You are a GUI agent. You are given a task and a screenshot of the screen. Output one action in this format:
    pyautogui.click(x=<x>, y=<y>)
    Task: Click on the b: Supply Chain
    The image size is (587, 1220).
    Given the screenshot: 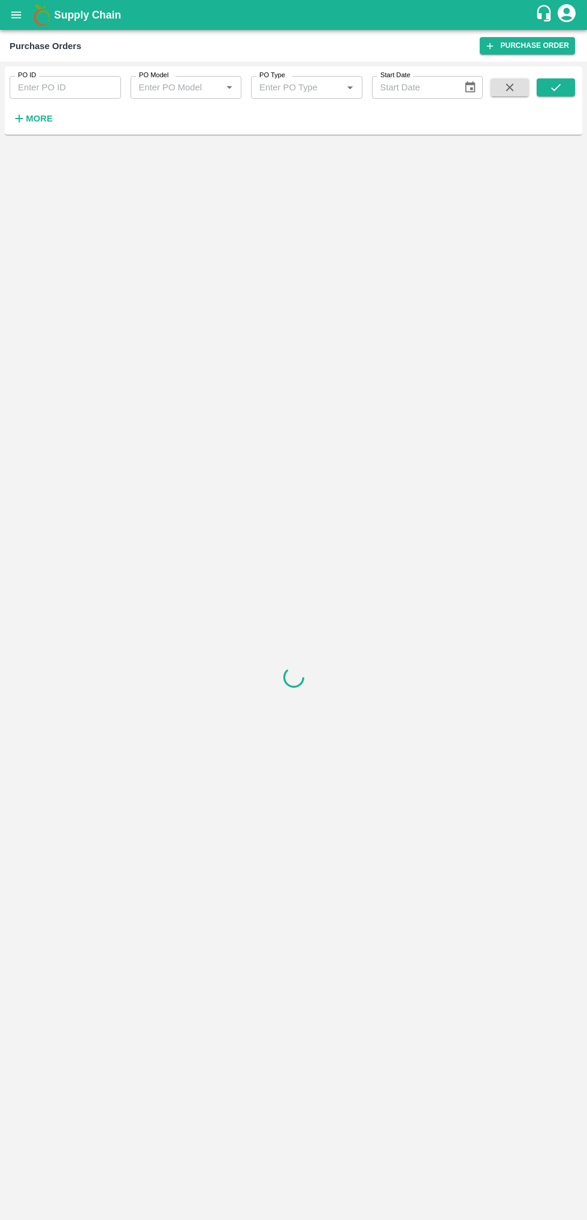 What is the action you would take?
    pyautogui.click(x=87, y=15)
    